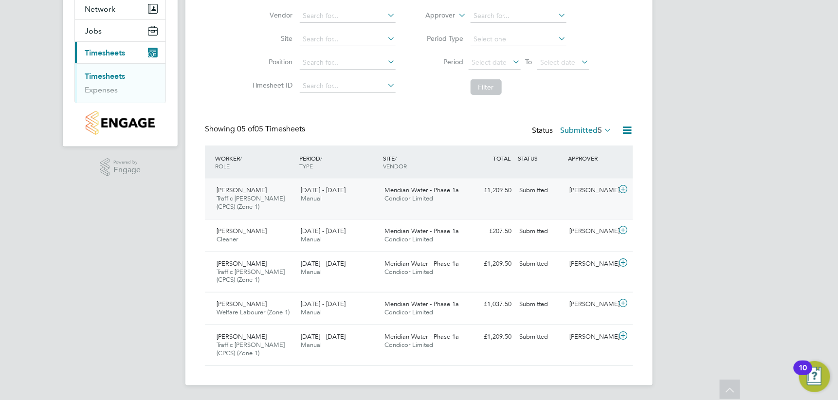  Describe the element at coordinates (120, 53) in the screenshot. I see `button: Timesheets` at that location.